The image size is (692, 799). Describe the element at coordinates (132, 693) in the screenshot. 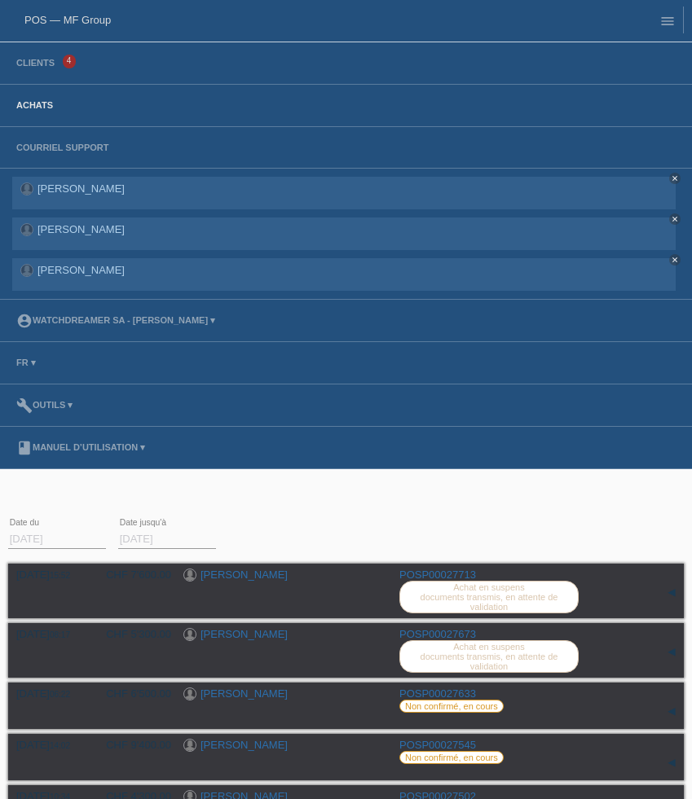

I see `div: CHF 6'500.00` at that location.